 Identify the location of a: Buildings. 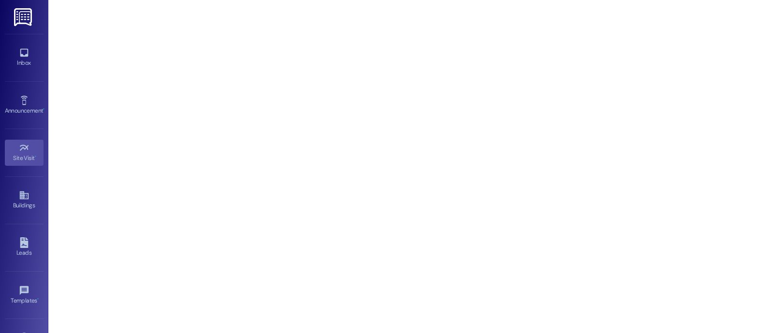
(24, 200).